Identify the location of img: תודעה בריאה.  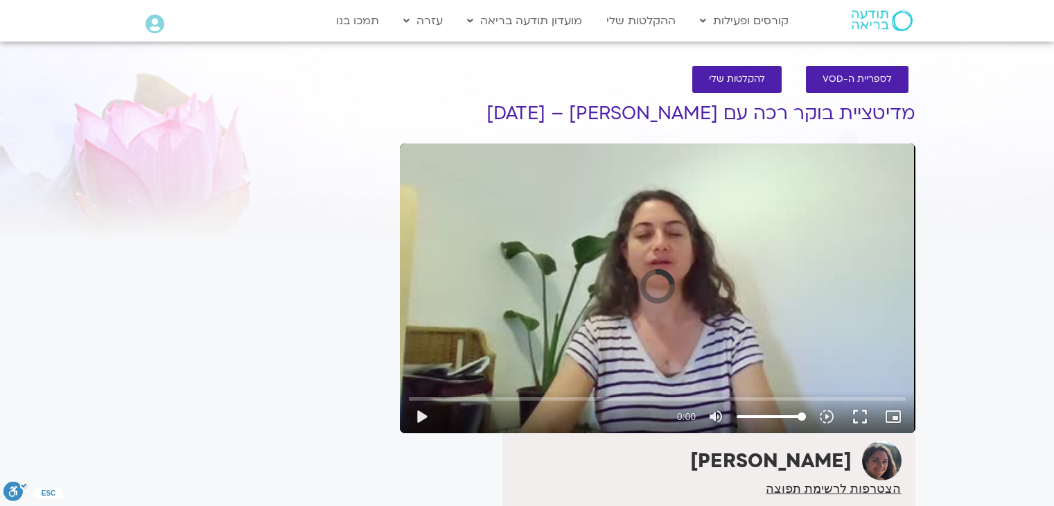
(882, 21).